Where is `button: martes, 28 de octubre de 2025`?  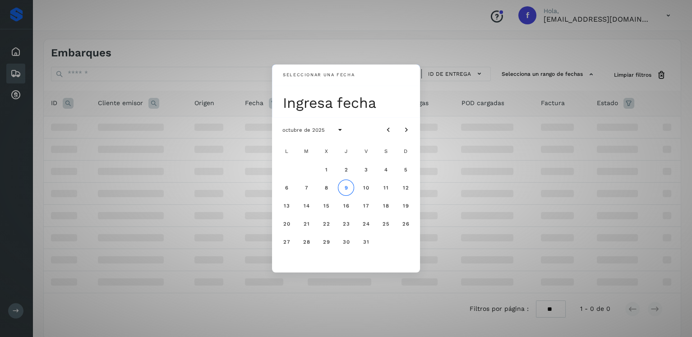 button: martes, 28 de octubre de 2025 is located at coordinates (306, 242).